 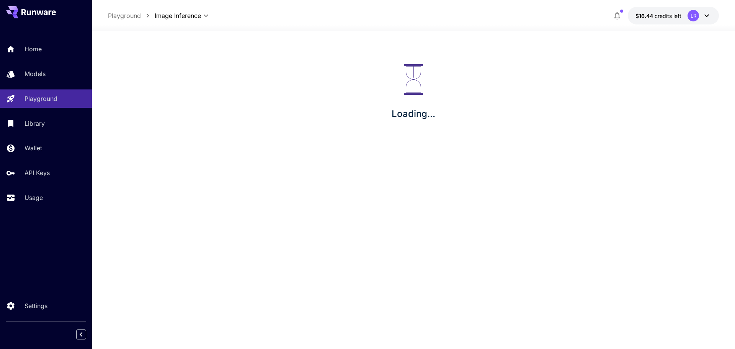 I want to click on p: Wallet, so click(x=33, y=148).